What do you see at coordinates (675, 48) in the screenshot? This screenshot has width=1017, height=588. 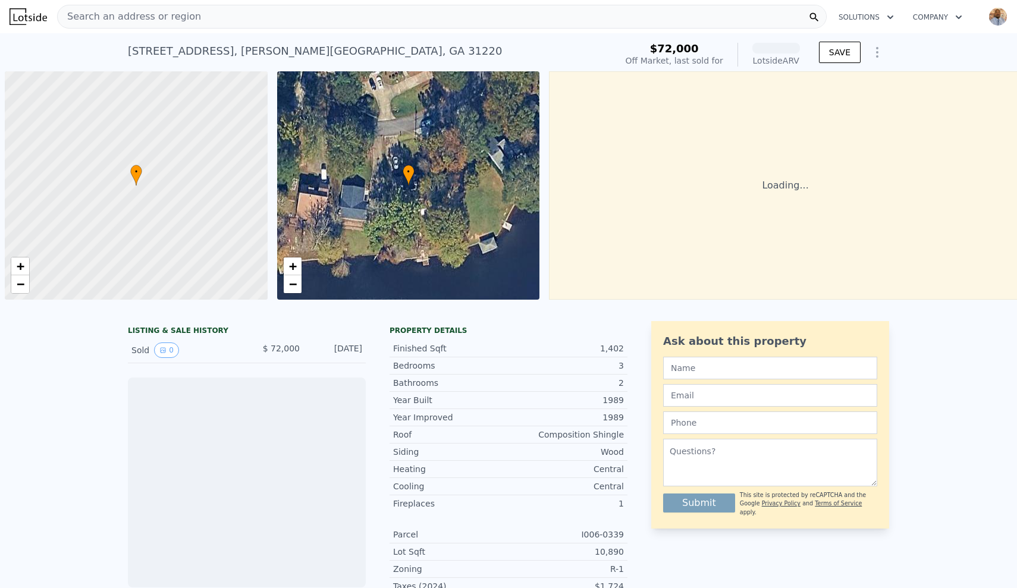 I see `span: $72,000` at bounding box center [675, 48].